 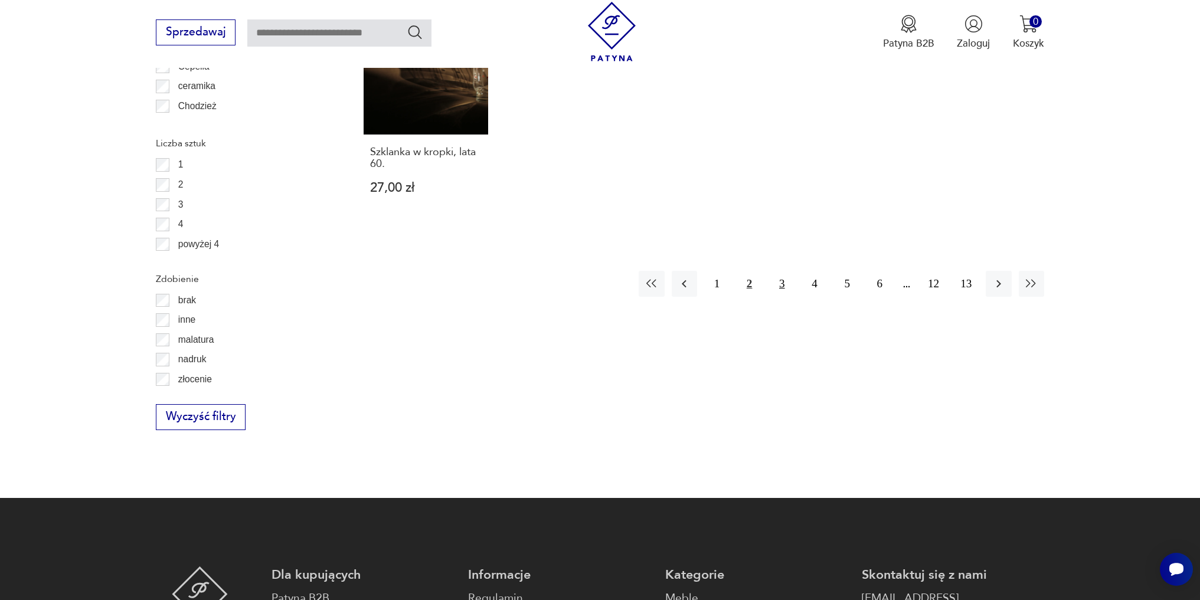 I want to click on button: 2, so click(x=749, y=283).